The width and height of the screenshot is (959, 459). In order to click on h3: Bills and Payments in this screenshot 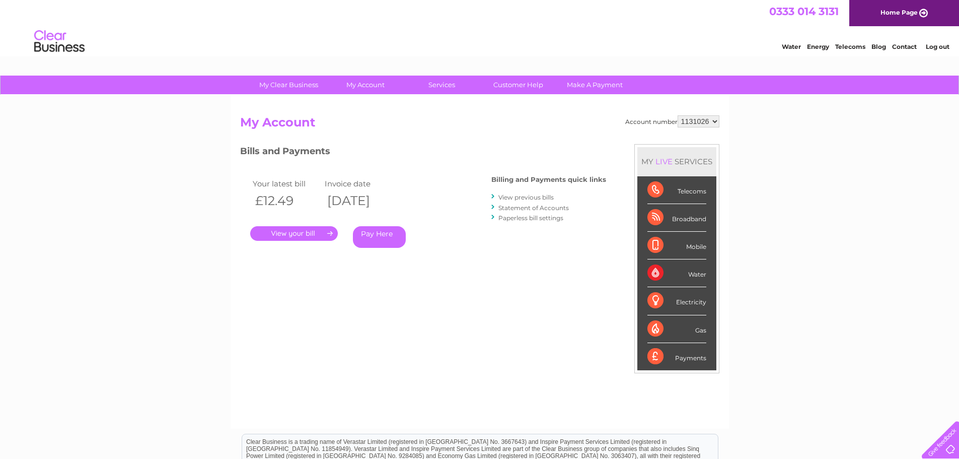, I will do `click(423, 153)`.